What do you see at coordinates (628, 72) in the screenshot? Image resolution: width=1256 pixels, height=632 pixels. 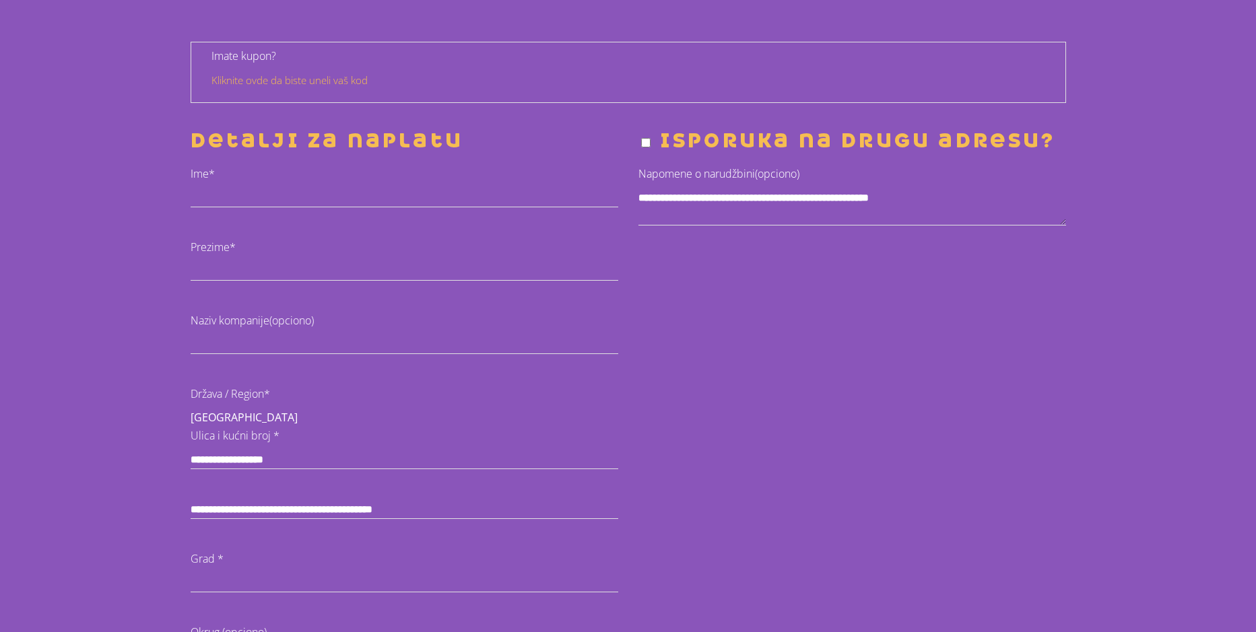 I see `div: Imate kupon?` at bounding box center [628, 72].